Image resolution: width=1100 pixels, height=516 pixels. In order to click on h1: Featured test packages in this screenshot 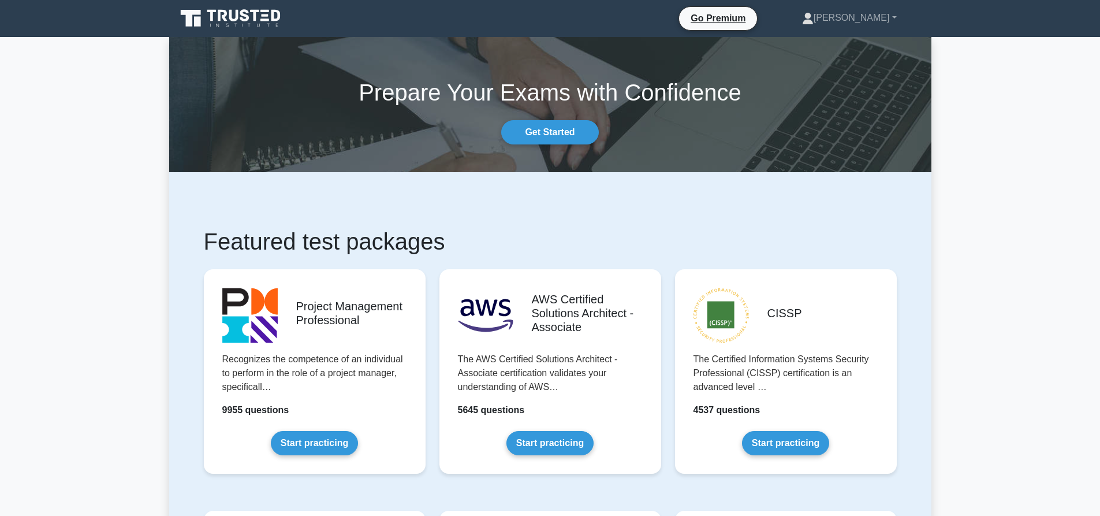, I will do `click(550, 241)`.